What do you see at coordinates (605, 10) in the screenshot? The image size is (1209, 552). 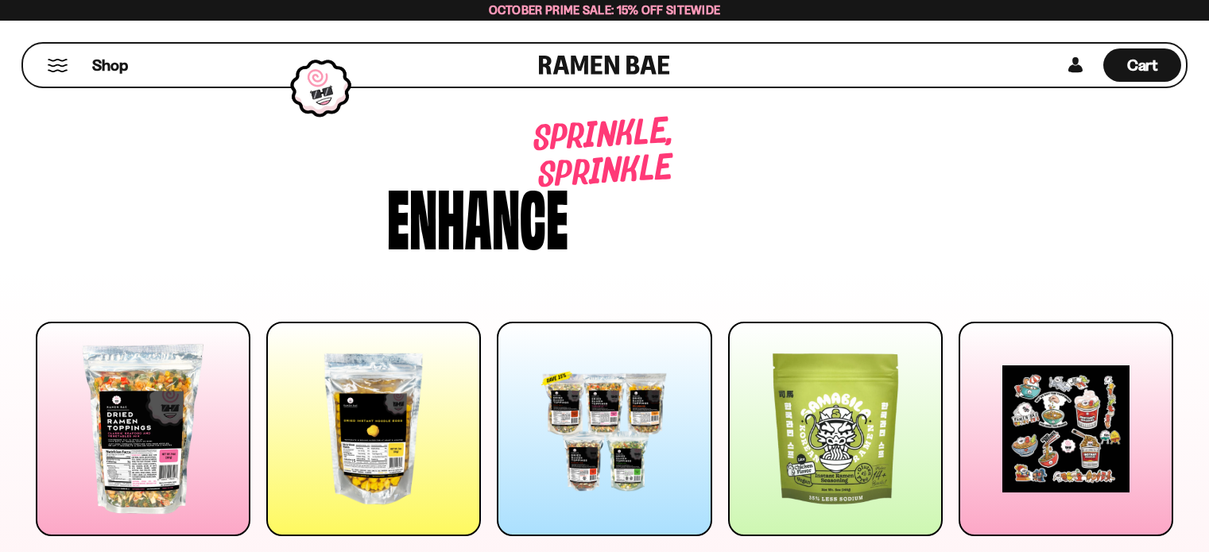 I see `span: October Prime Sale: 15% off Sitewide` at bounding box center [605, 10].